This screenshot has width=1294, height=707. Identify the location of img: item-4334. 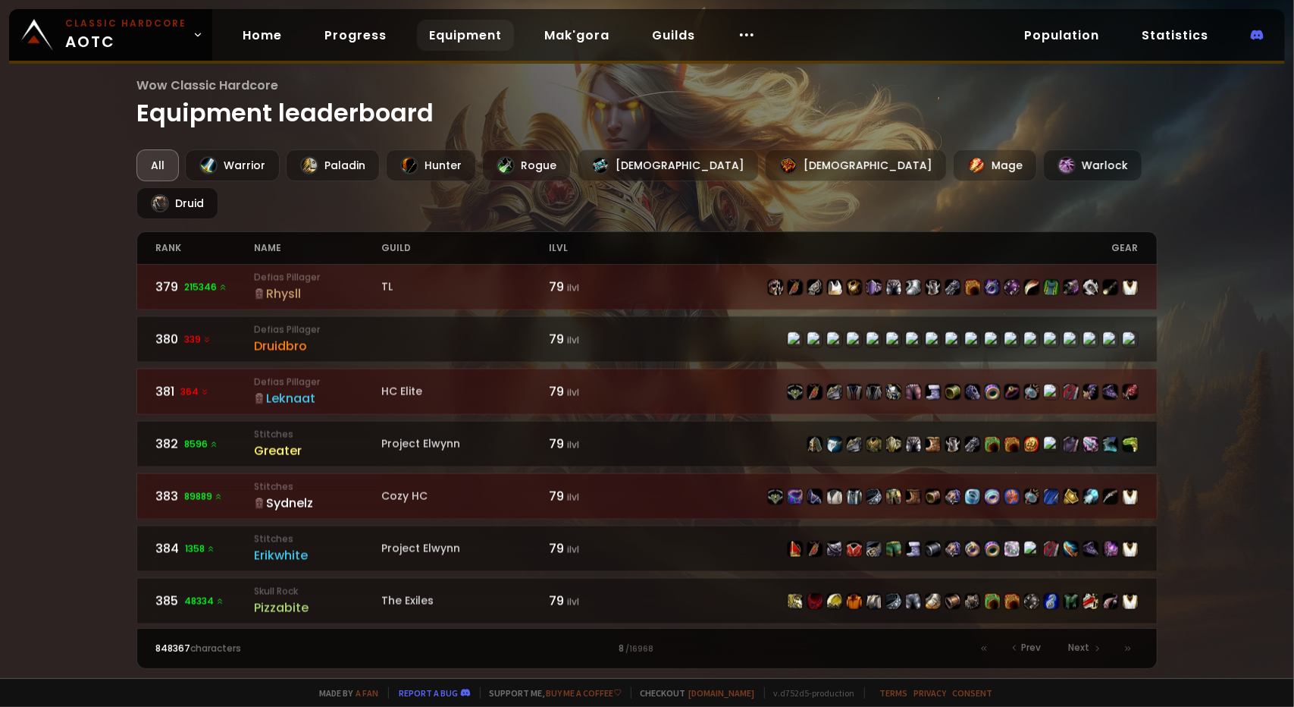
(835, 497).